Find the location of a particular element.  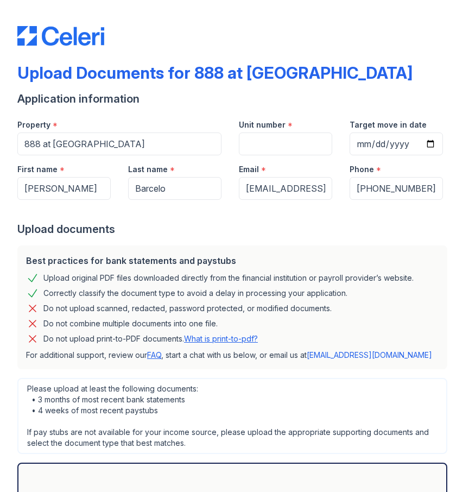

div: Correctly classify the document type to avoid a delay in processing your application. is located at coordinates (196, 293).